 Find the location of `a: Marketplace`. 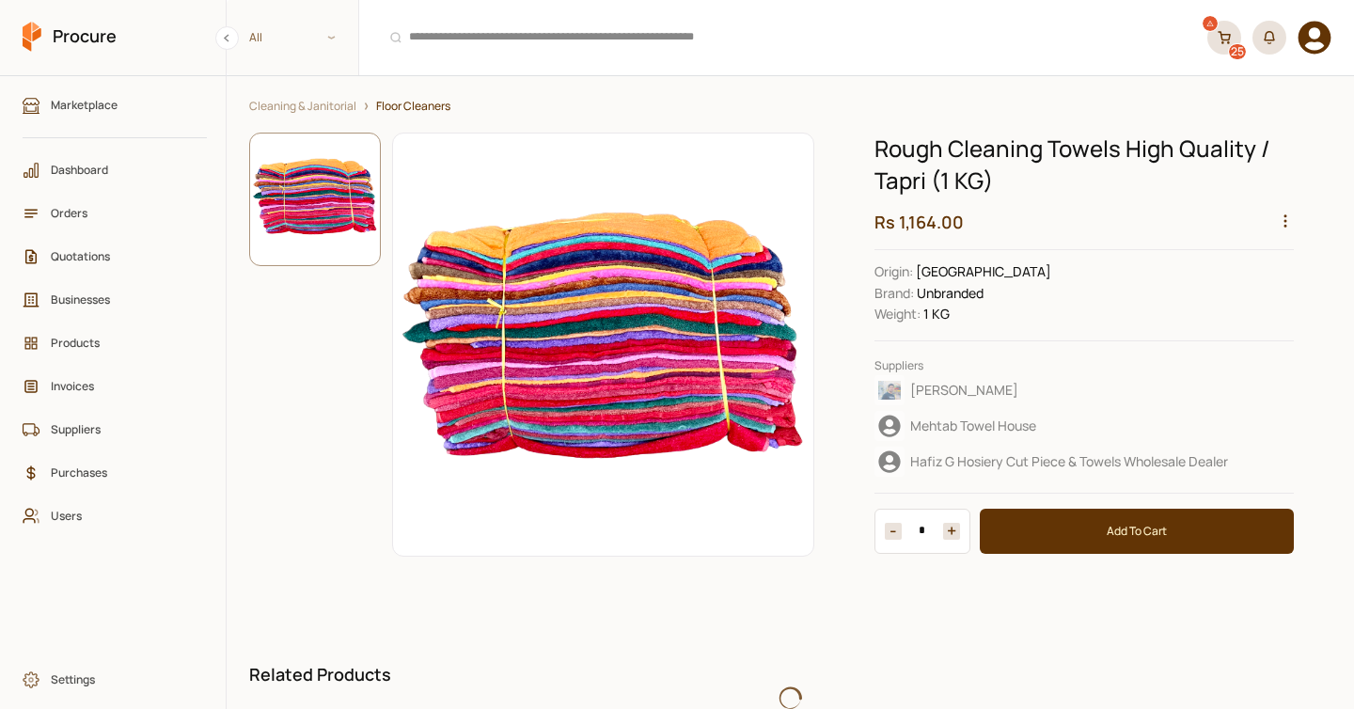

a: Marketplace is located at coordinates (115, 105).